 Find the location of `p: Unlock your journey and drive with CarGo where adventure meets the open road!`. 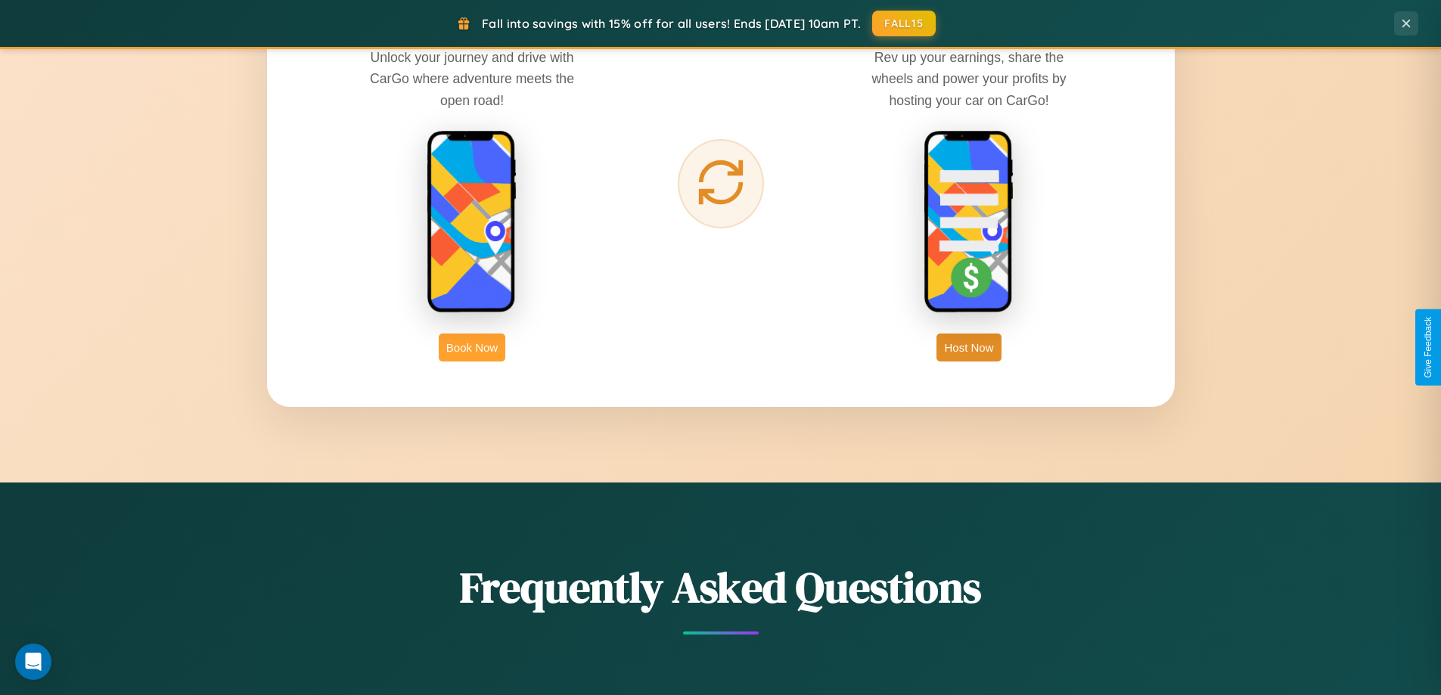

p: Unlock your journey and drive with CarGo where adventure meets the open road! is located at coordinates (472, 79).